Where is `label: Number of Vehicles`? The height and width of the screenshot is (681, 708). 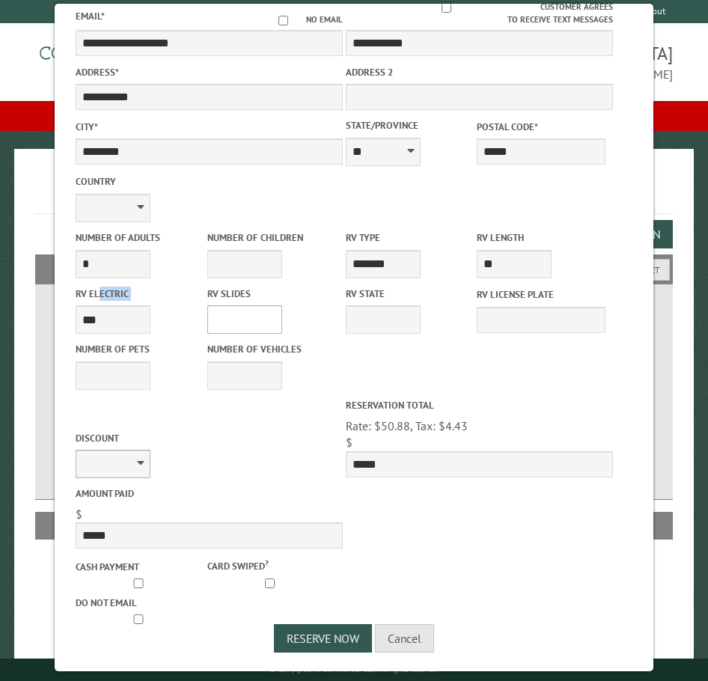 label: Number of Vehicles is located at coordinates (271, 349).